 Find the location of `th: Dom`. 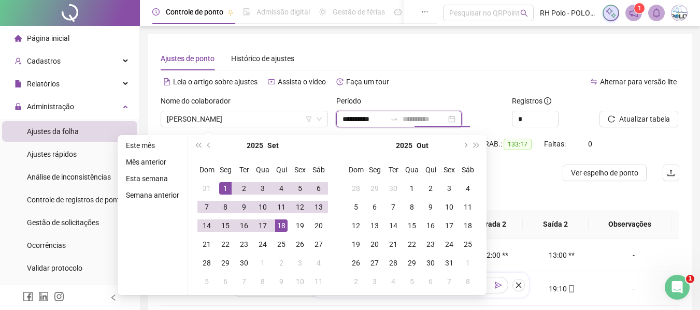

th: Dom is located at coordinates (207, 170).